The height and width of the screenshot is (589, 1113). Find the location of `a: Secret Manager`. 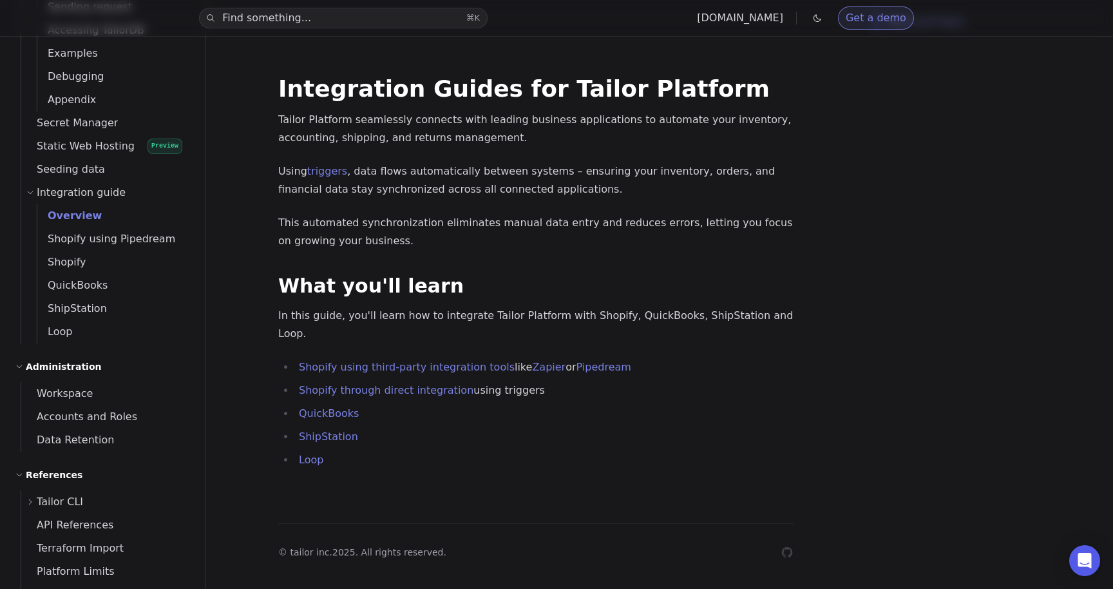

a: Secret Manager is located at coordinates (106, 123).